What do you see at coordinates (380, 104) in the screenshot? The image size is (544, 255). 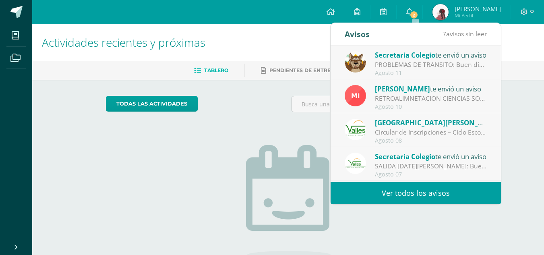 I see `input: Busca una actividad próxima aquí...` at bounding box center [380, 104].